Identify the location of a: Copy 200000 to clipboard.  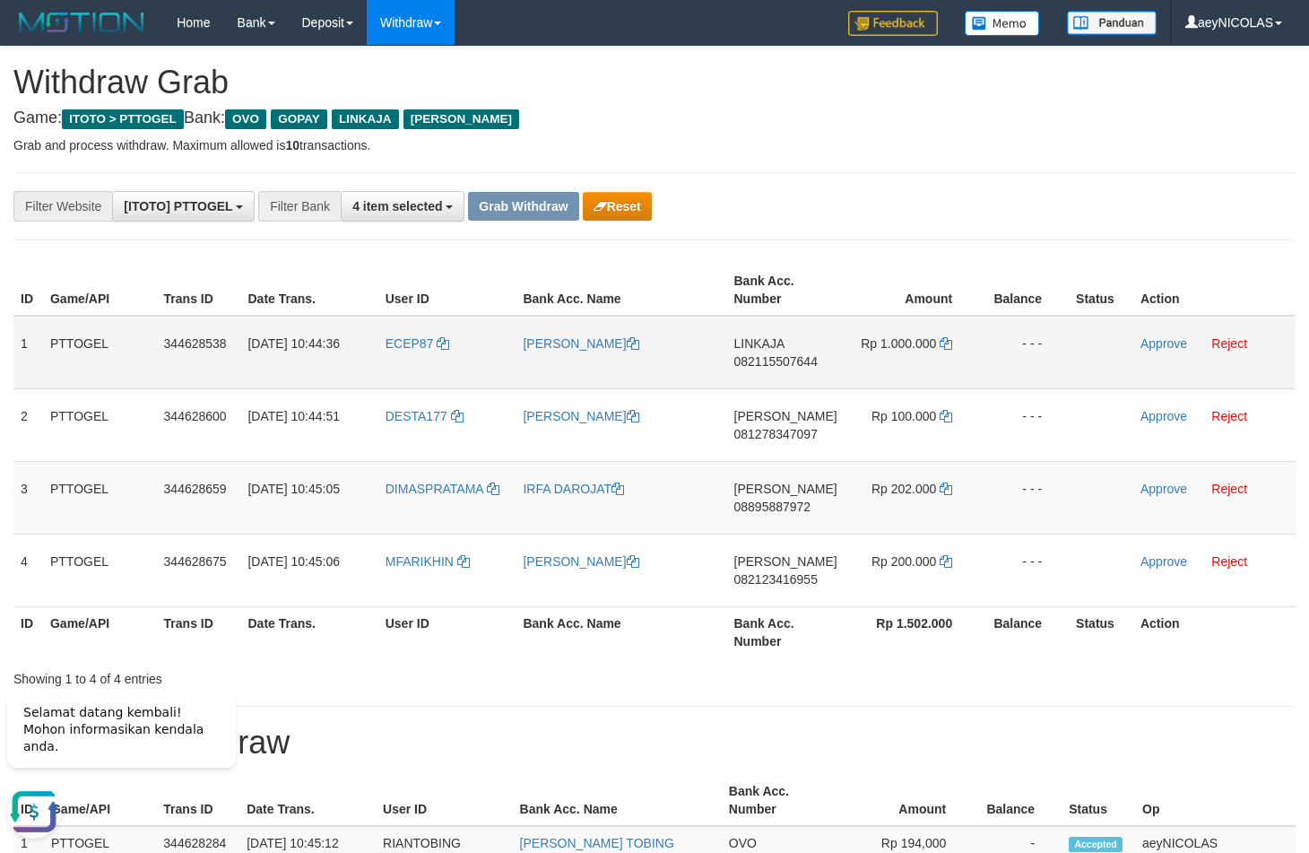
(946, 561).